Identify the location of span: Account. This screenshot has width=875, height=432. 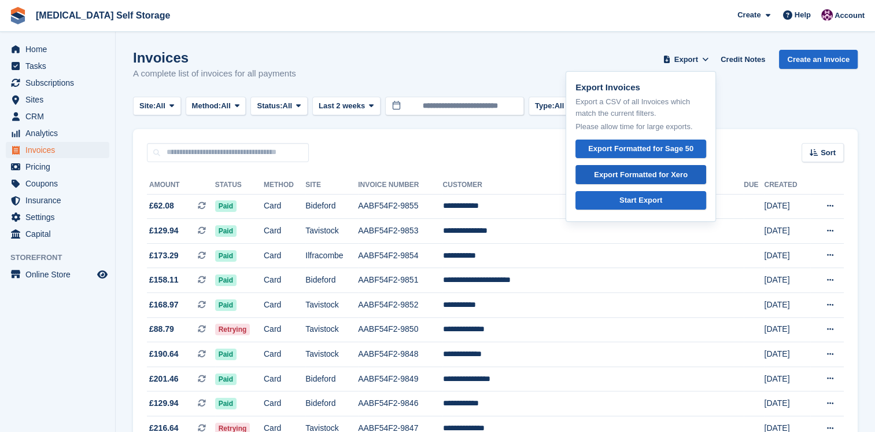
(850, 16).